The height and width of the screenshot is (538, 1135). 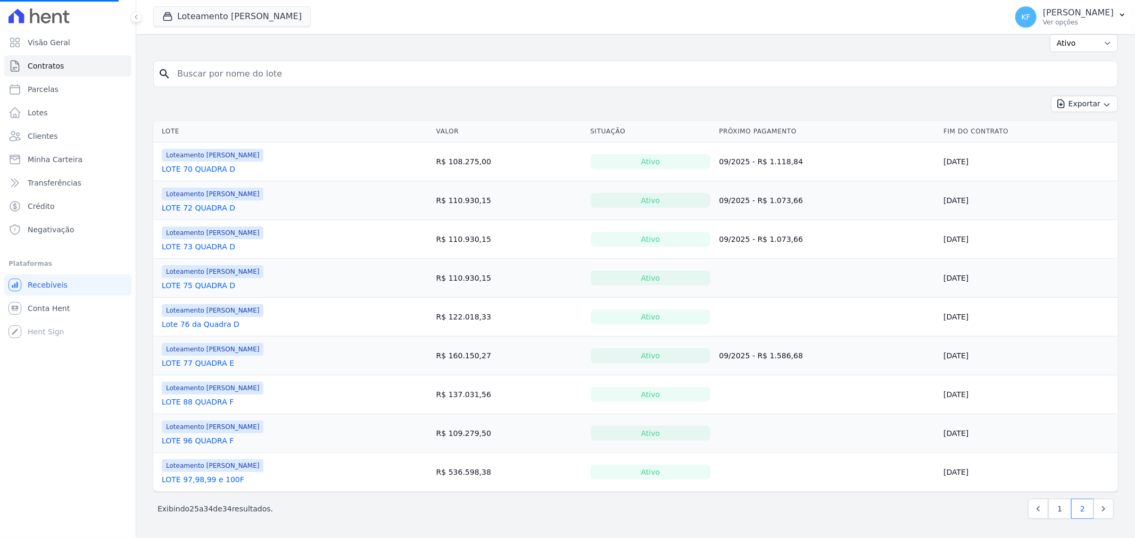 I want to click on span: Lotes, so click(x=38, y=113).